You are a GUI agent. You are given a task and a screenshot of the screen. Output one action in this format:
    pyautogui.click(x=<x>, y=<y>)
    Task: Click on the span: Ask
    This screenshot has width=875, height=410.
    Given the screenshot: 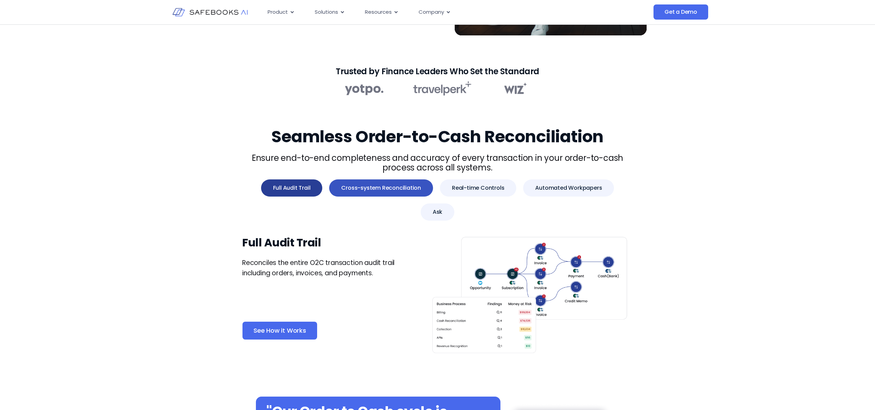 What is the action you would take?
    pyautogui.click(x=438, y=212)
    